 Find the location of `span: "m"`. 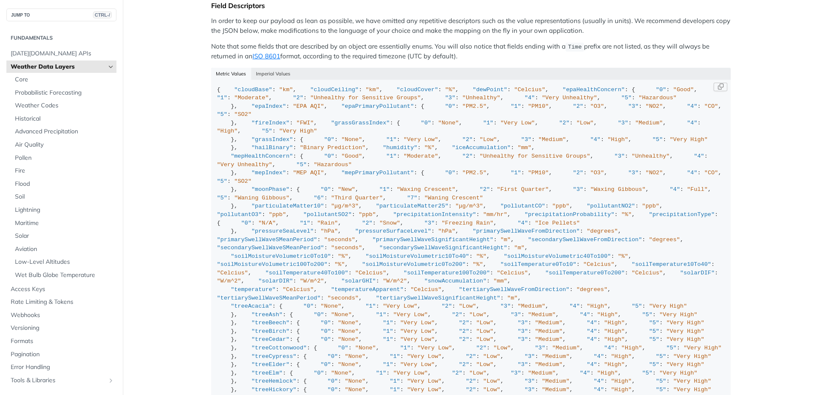

span: "m" is located at coordinates (519, 248).